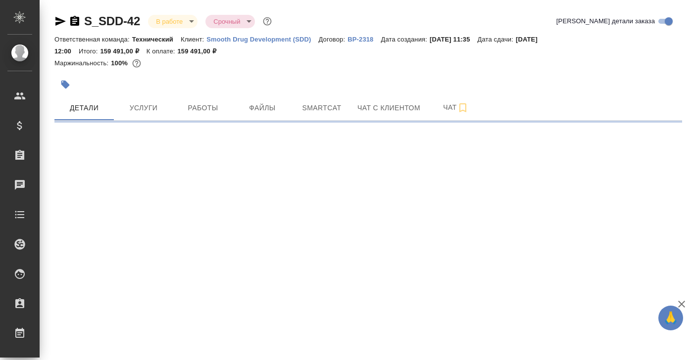  Describe the element at coordinates (144, 108) in the screenshot. I see `span: Услуги` at that location.